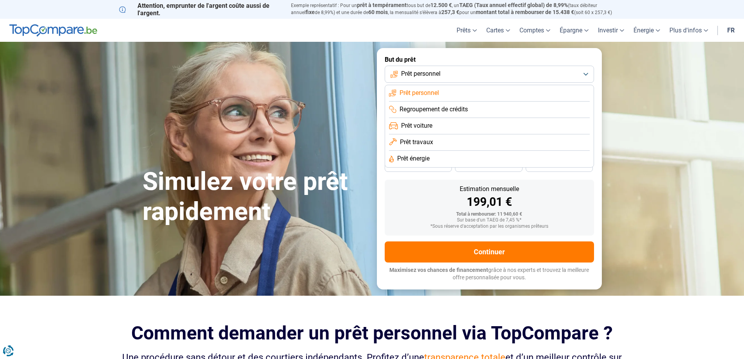 The image size is (744, 359). I want to click on h2: Comment demander un prêt personnel via TopCompare ?, so click(372, 333).